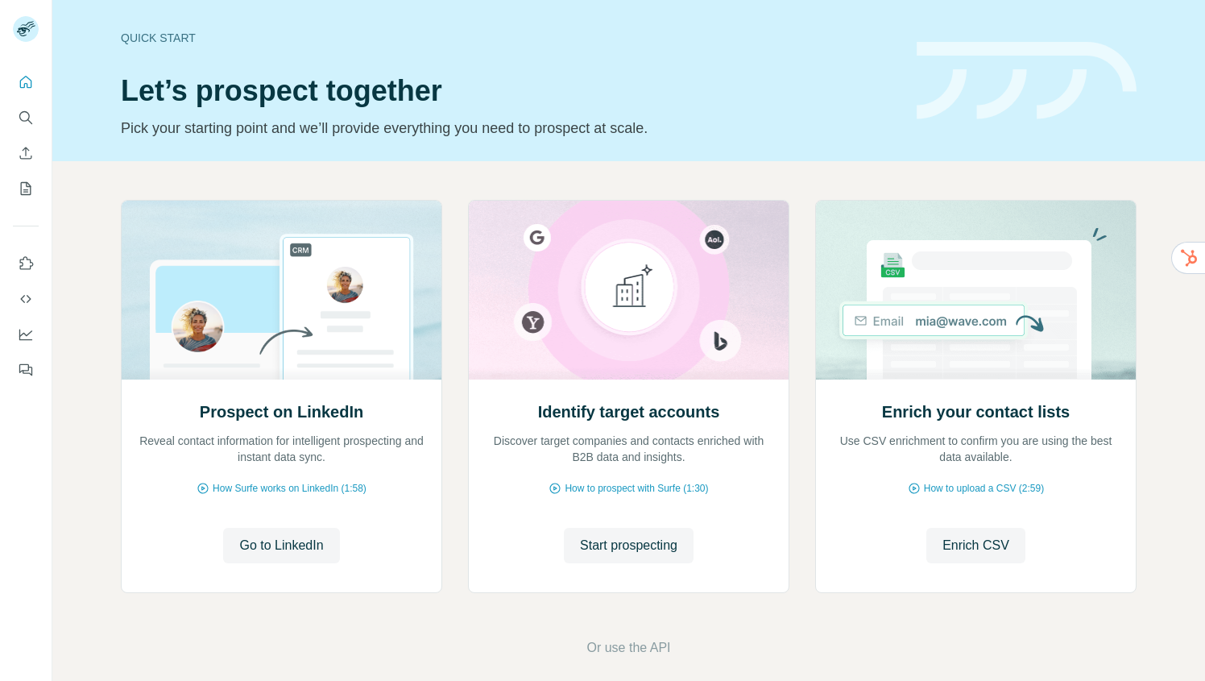 The height and width of the screenshot is (681, 1205). What do you see at coordinates (1027, 81) in the screenshot?
I see `img: banner` at bounding box center [1027, 81].